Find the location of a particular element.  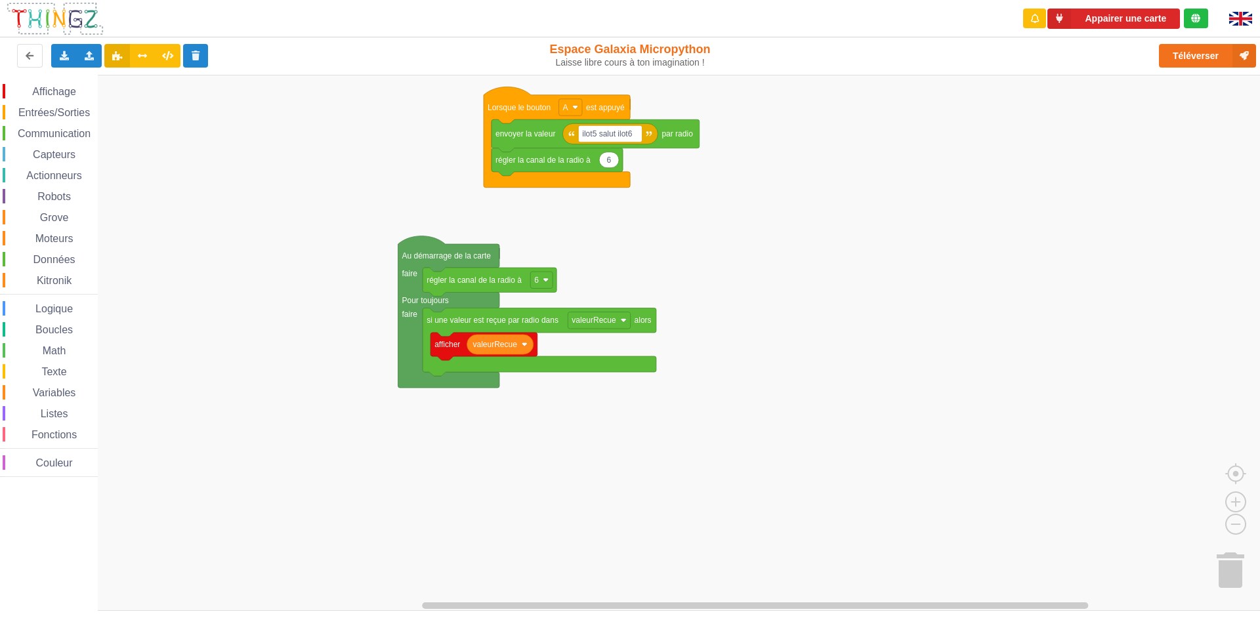

text: par radio is located at coordinates (677, 134).